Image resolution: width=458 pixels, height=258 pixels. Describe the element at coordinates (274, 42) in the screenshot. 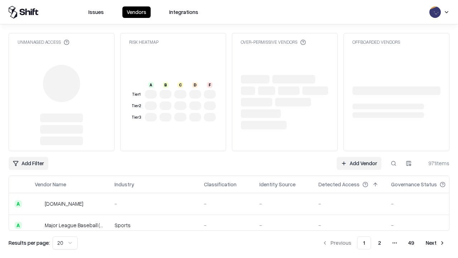

I see `div: Over-Permissive Vendors` at that location.